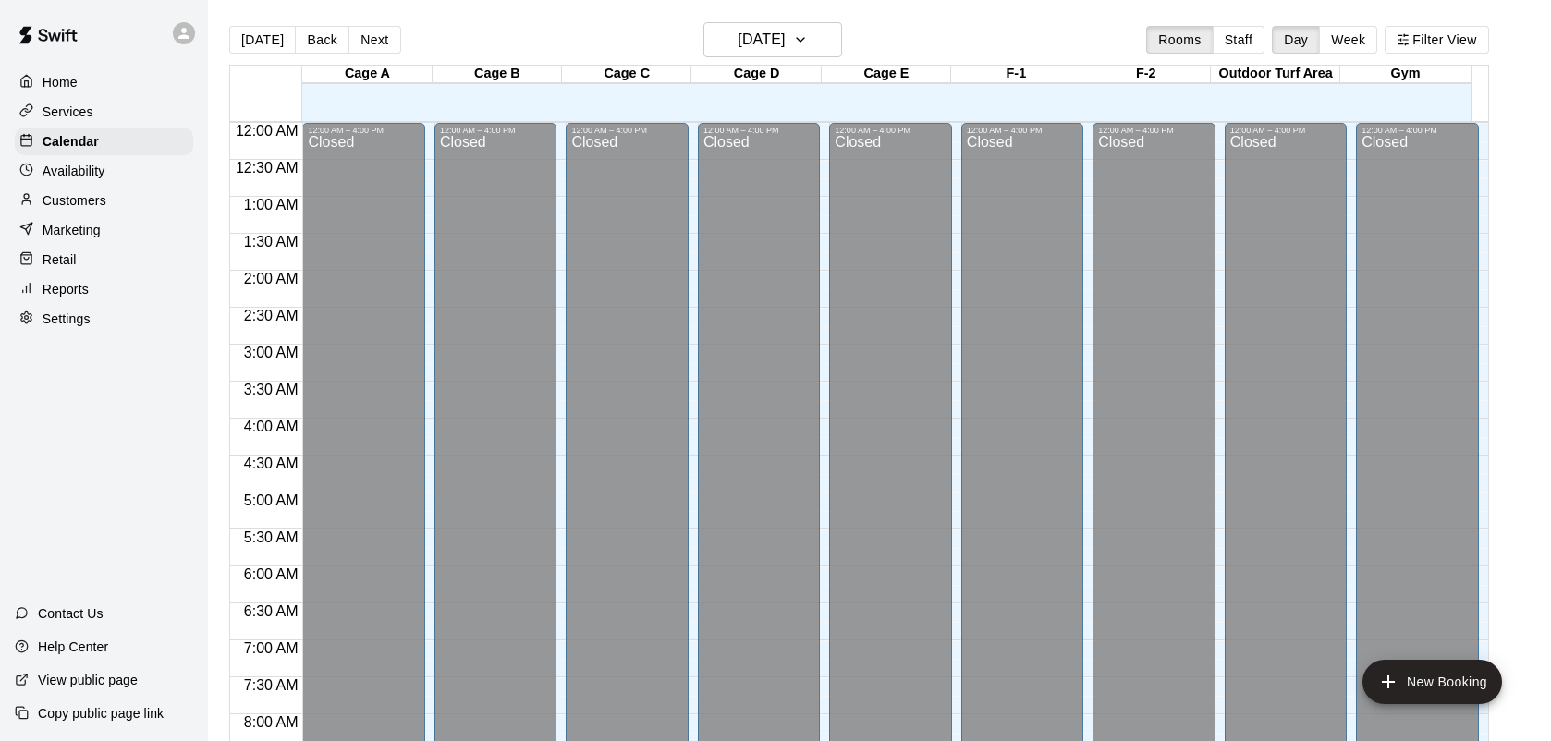 The height and width of the screenshot is (741, 1551). Describe the element at coordinates (103, 112) in the screenshot. I see `a: Services` at that location.